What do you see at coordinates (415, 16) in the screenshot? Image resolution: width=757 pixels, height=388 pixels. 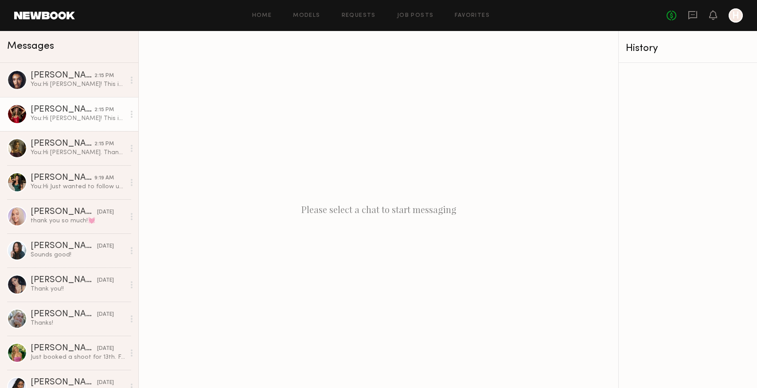 I see `a: Job Posts` at bounding box center [415, 16].